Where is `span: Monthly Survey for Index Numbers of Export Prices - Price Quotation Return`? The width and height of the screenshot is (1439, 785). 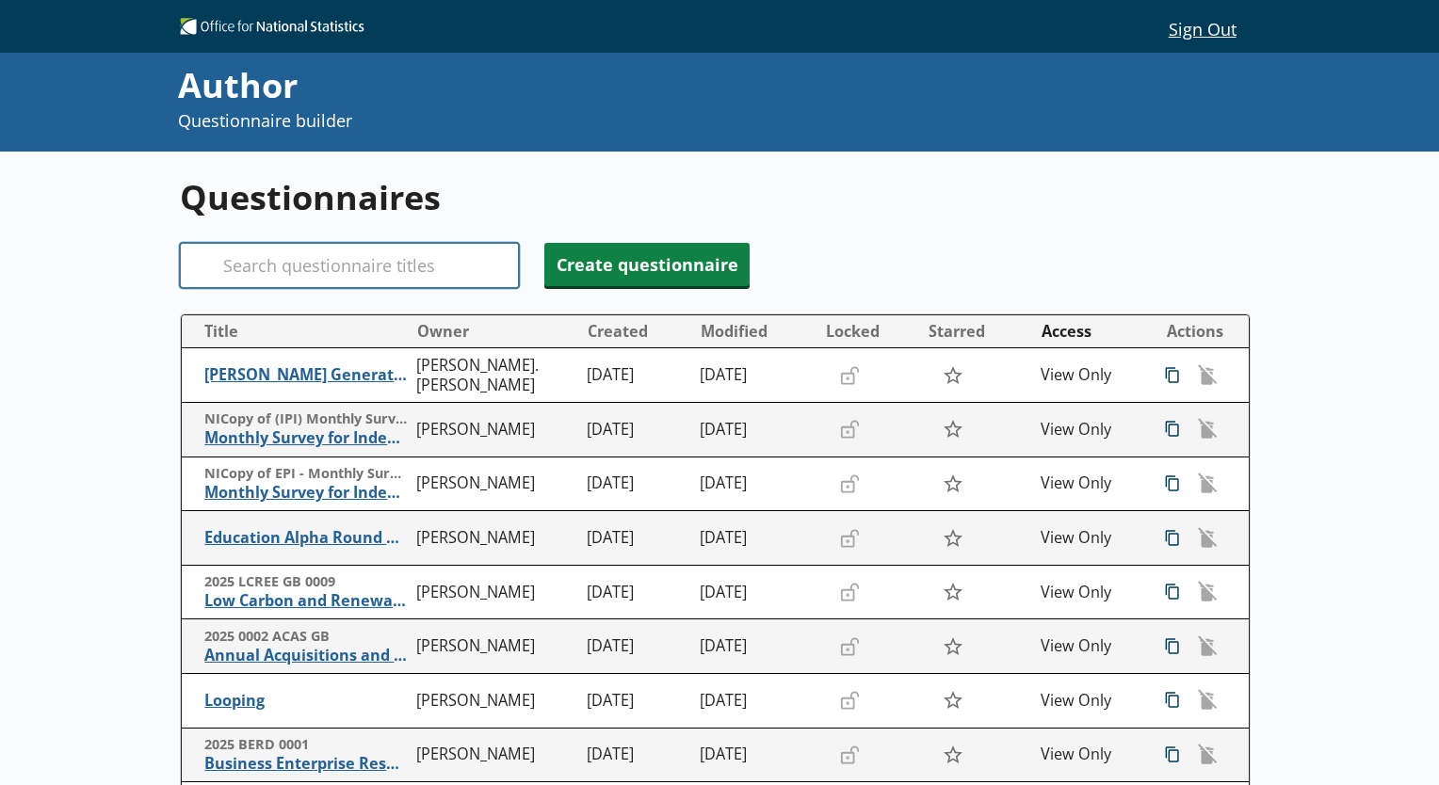
span: Monthly Survey for Index Numbers of Export Prices - Price Quotation Return is located at coordinates (306, 492).